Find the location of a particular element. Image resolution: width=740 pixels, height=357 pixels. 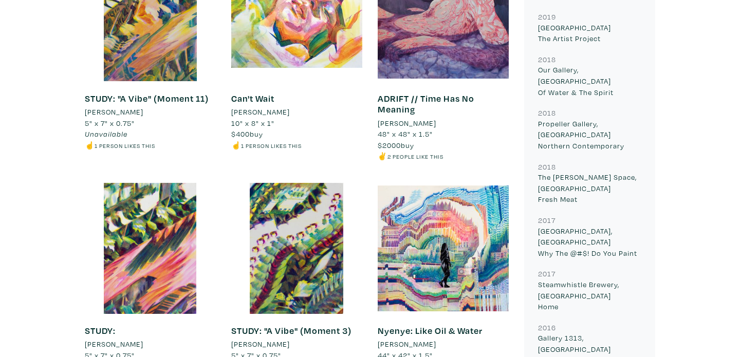

span: 48" x 48" x 1.5" is located at coordinates (405, 134).